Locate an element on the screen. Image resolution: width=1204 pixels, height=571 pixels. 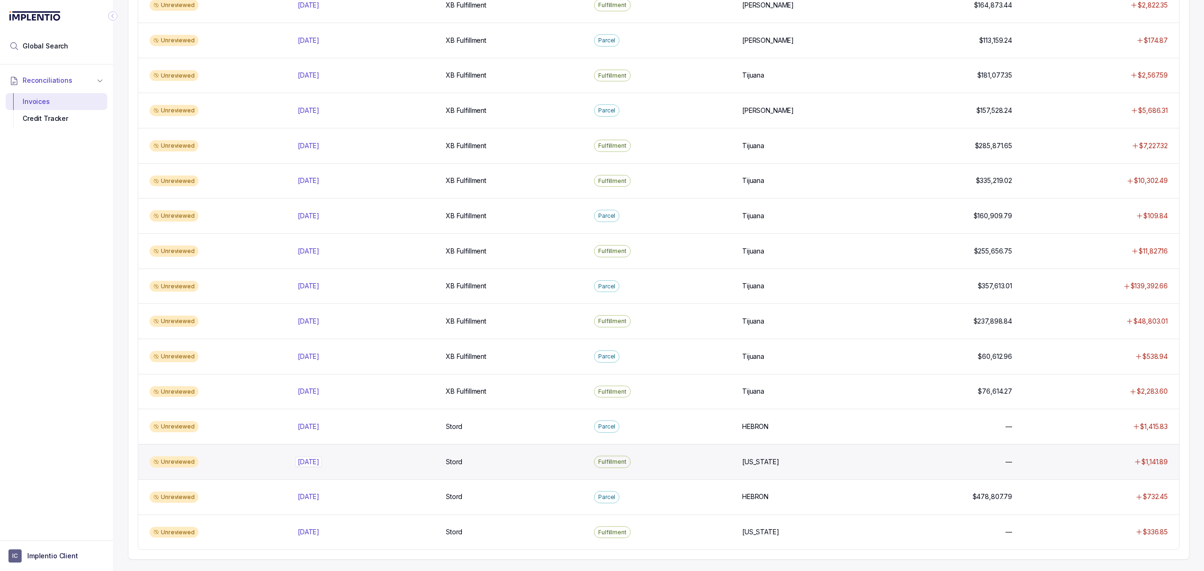
p: $7,227.32 is located at coordinates (1153, 146).